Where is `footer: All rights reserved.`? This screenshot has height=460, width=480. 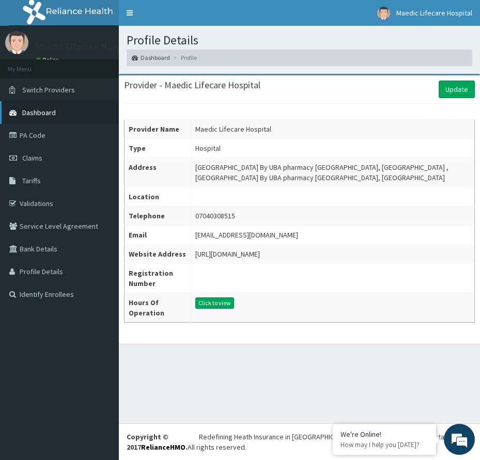
footer: All rights reserved. is located at coordinates (299, 442).